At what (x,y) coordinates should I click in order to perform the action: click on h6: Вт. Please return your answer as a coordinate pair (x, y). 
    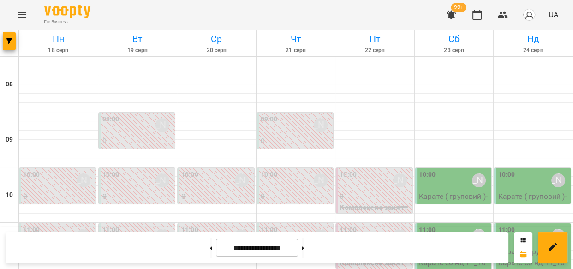
    Looking at the image, I should click on (138, 39).